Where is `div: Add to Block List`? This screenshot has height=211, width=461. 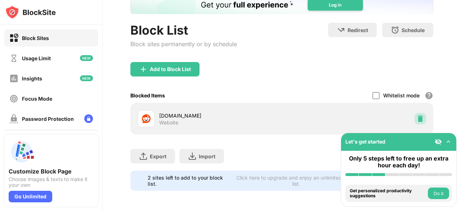 div: Add to Block List is located at coordinates (170, 69).